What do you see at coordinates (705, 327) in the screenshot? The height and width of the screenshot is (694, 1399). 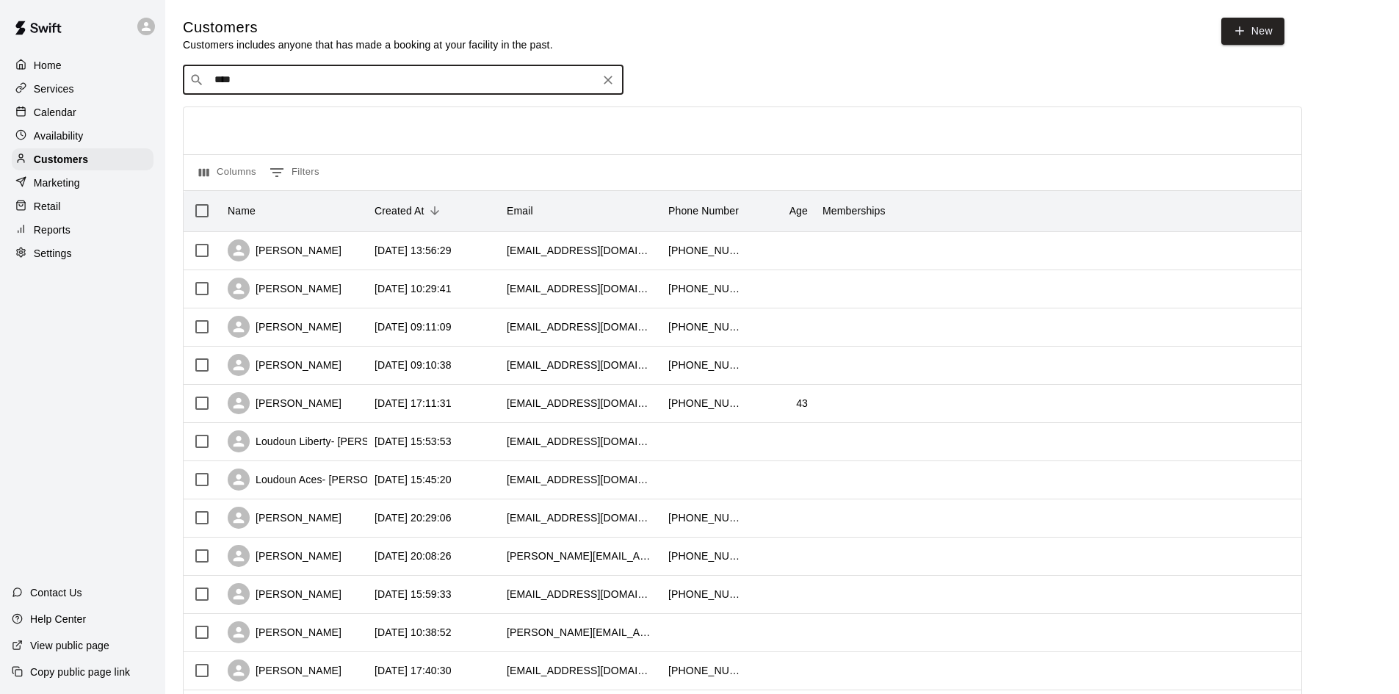 I see `div: +17032311951` at bounding box center [705, 327].